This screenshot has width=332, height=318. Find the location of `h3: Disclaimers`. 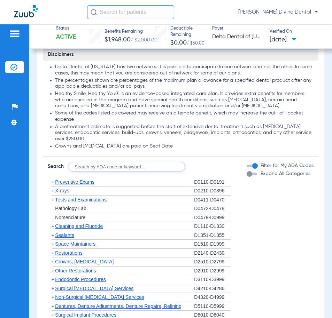

h3: Disclaimers is located at coordinates (180, 55).